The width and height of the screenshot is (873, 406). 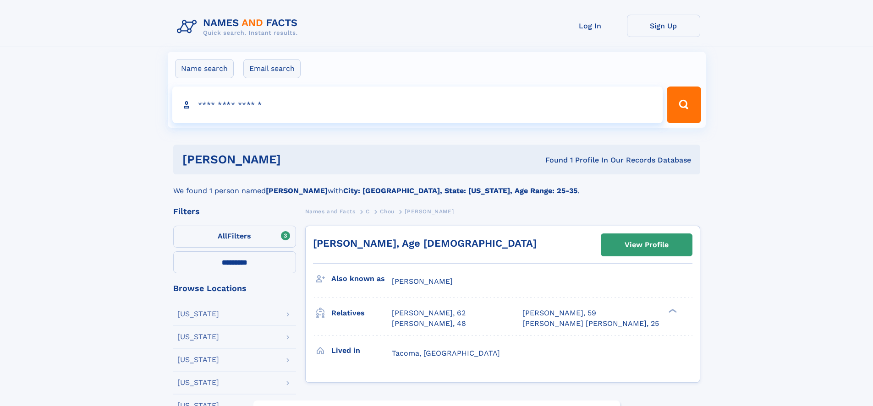 I want to click on span: C, so click(x=367, y=212).